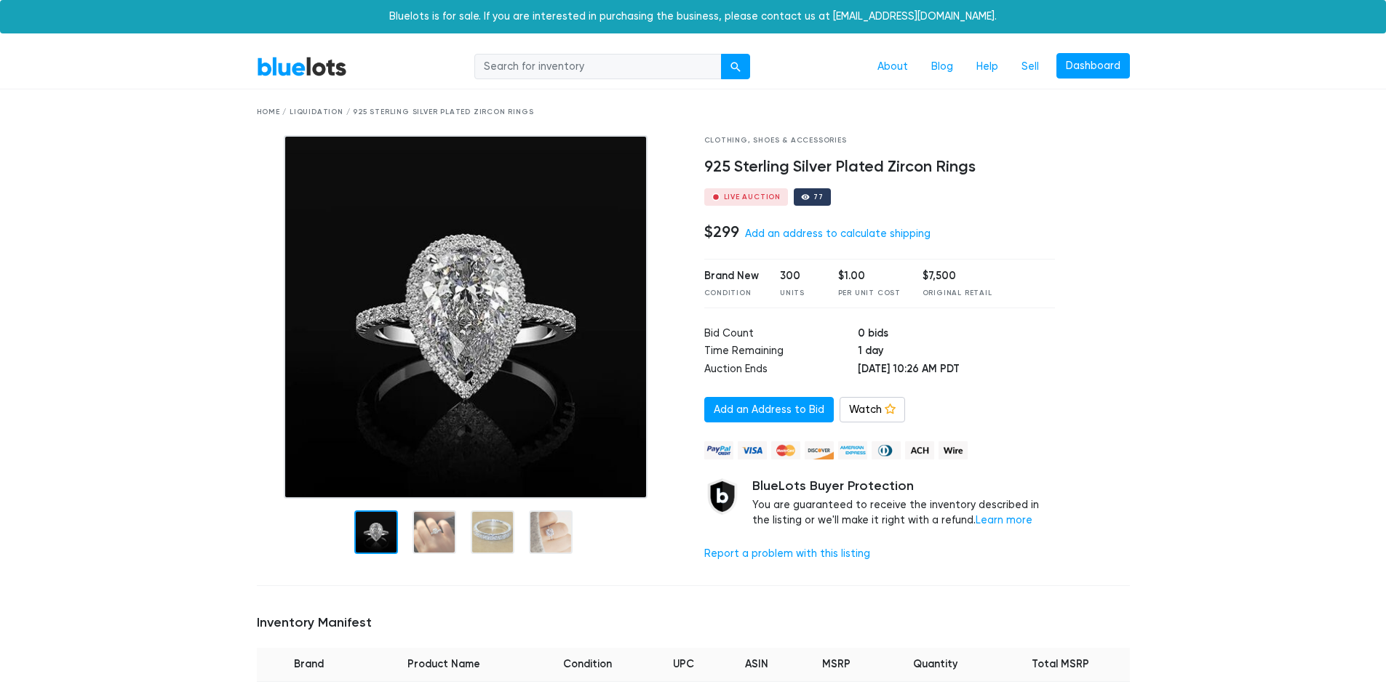 This screenshot has width=1386, height=687. Describe the element at coordinates (1004, 520) in the screenshot. I see `a: Learn more` at that location.